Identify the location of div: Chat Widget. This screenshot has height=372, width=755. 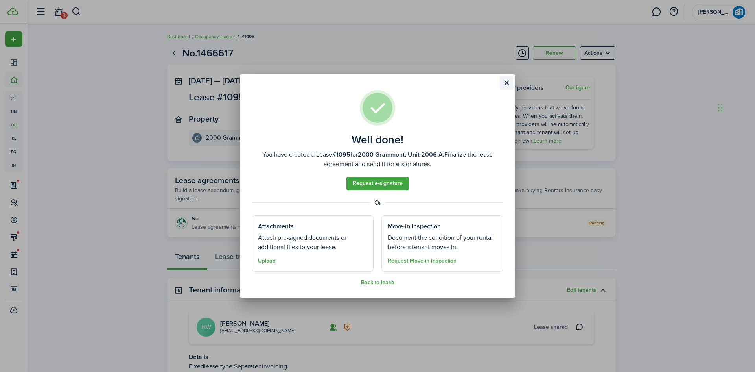
(736, 107).